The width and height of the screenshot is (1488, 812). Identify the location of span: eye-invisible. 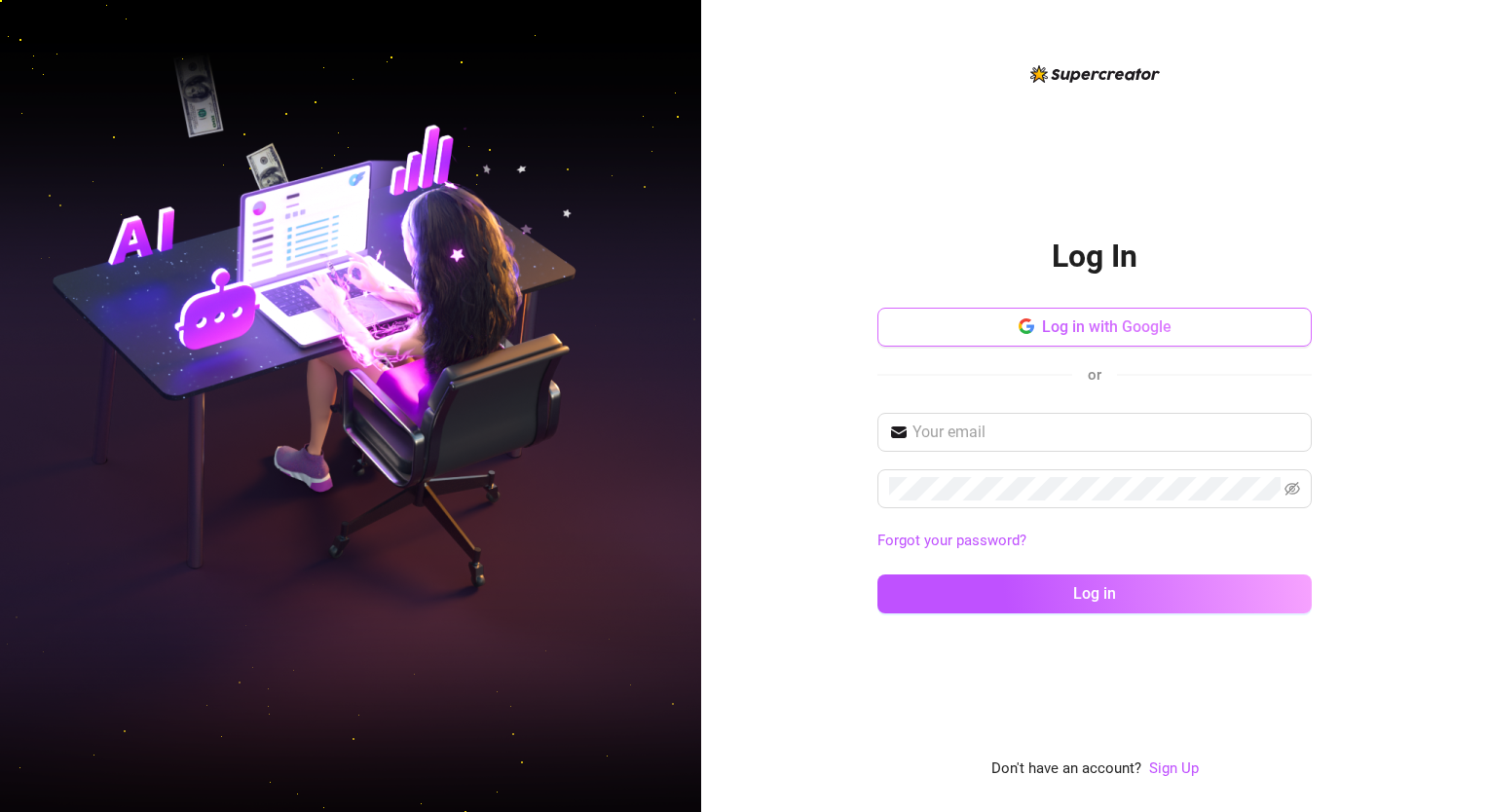
(1293, 489).